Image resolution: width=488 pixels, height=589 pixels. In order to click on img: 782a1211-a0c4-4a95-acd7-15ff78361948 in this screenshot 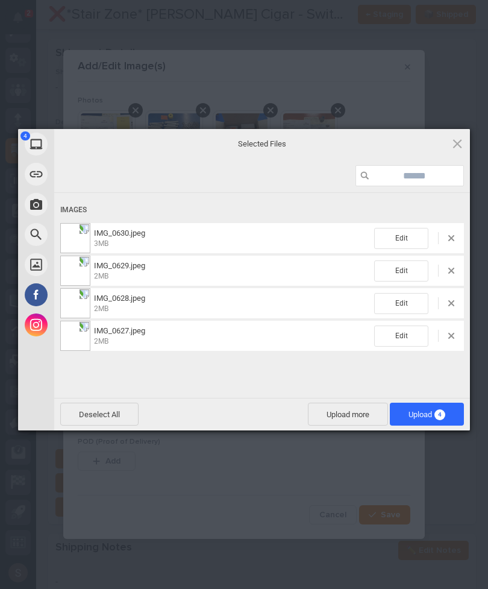, I will do `click(75, 303)`.